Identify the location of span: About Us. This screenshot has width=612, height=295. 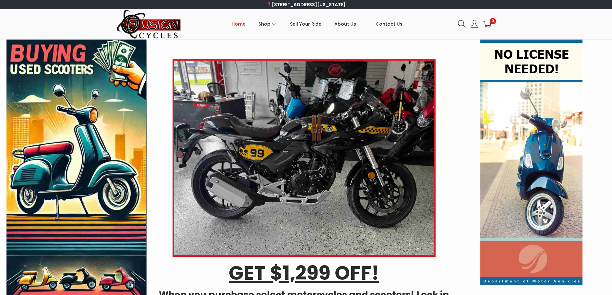
(345, 24).